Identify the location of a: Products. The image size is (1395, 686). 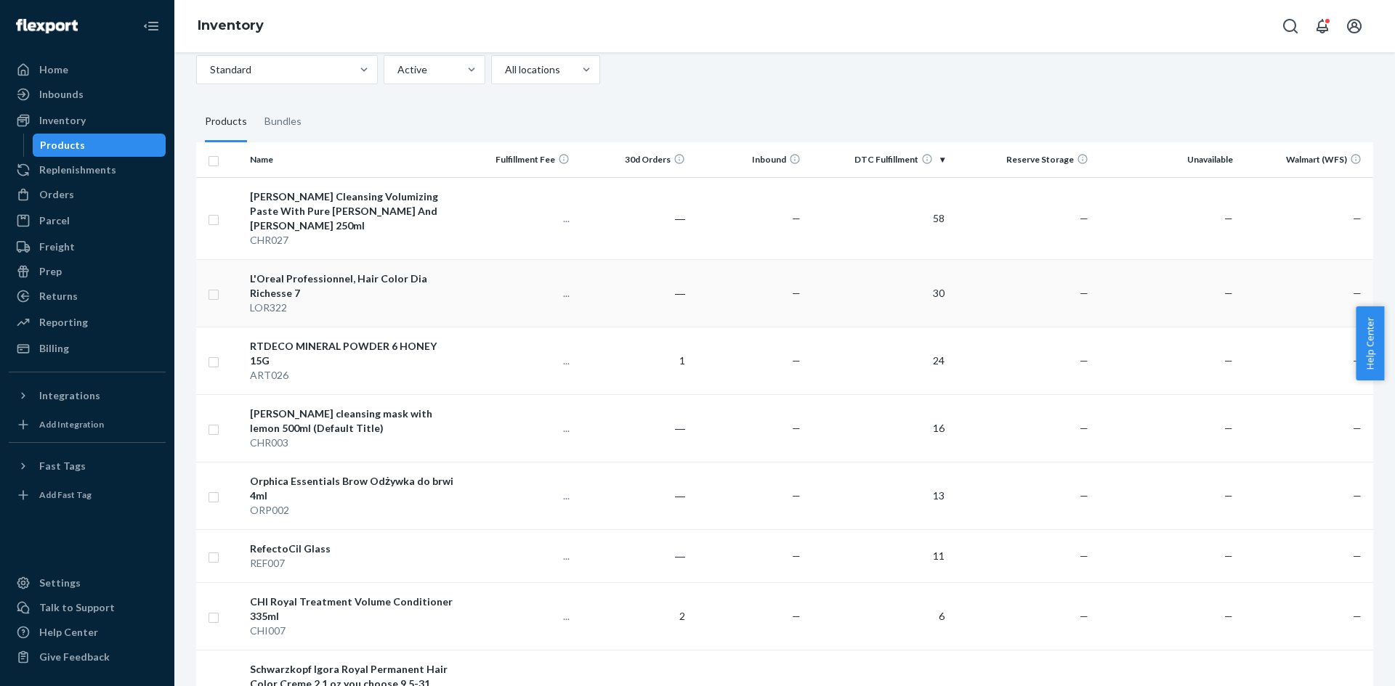
(100, 145).